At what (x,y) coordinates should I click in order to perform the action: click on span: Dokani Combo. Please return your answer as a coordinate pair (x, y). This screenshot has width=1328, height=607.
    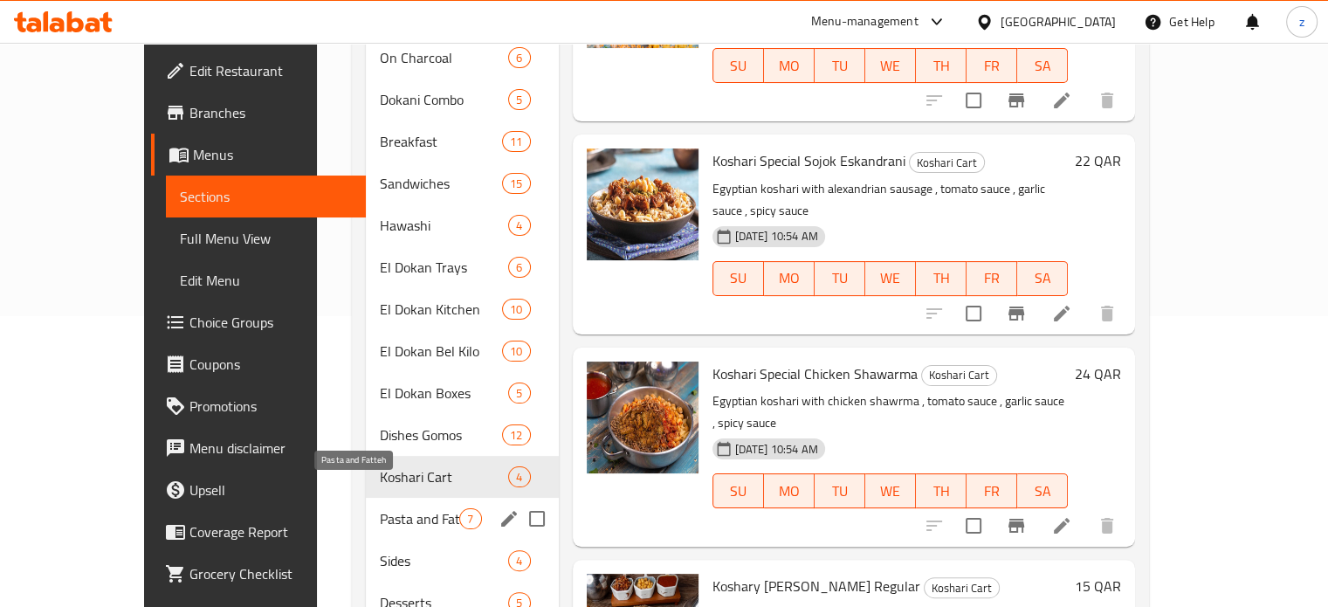
    Looking at the image, I should click on (443, 100).